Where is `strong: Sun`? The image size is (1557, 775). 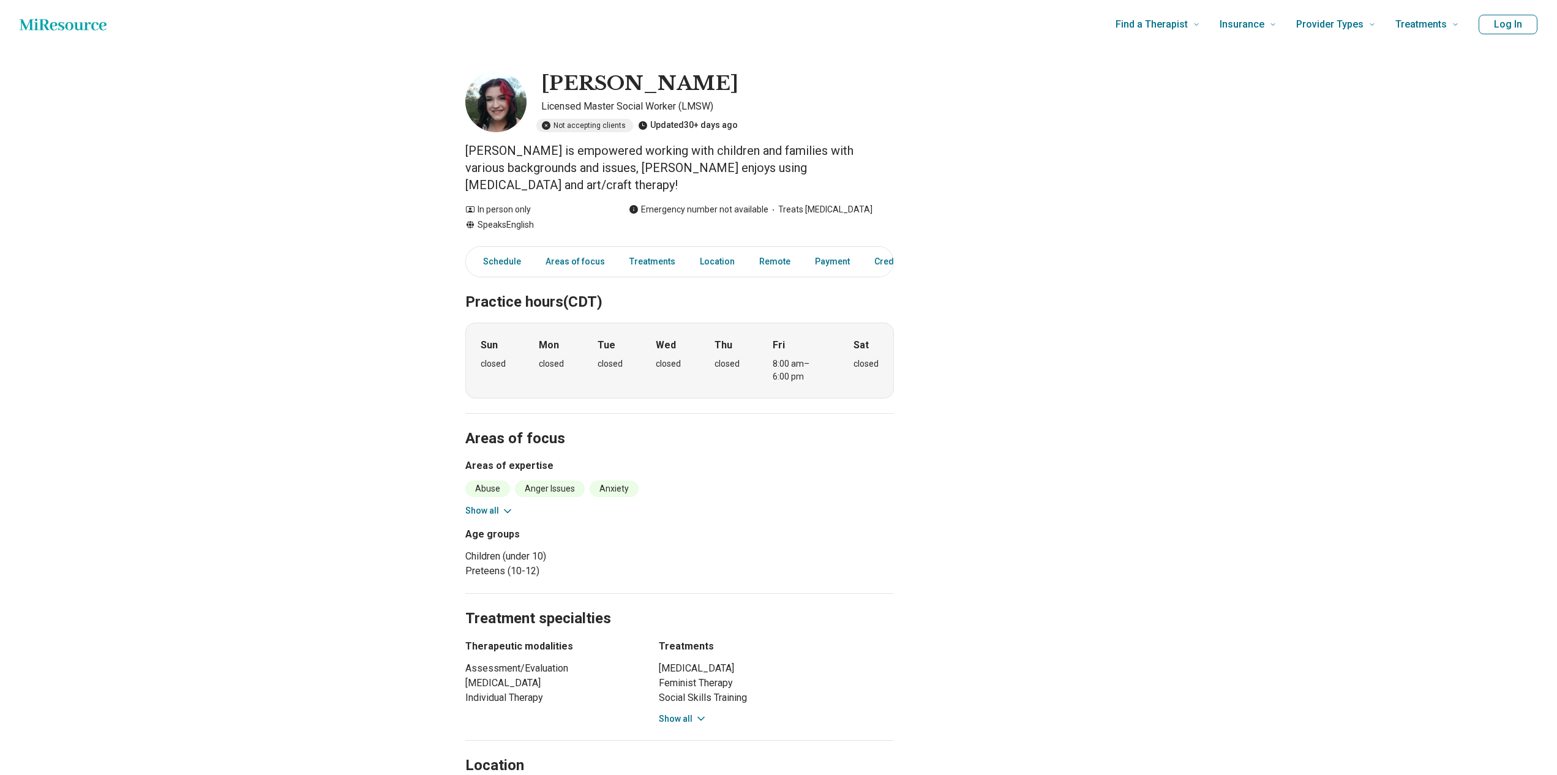 strong: Sun is located at coordinates (489, 345).